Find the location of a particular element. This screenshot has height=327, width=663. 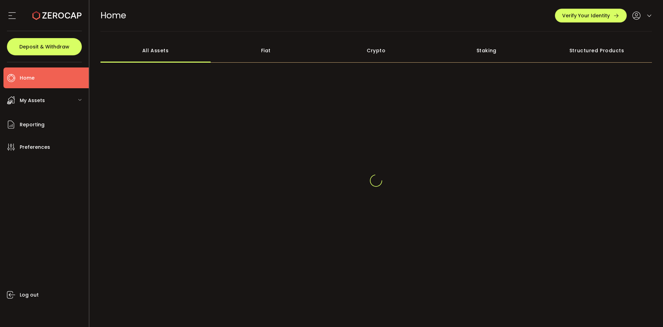

span: Log out is located at coordinates (29, 294).